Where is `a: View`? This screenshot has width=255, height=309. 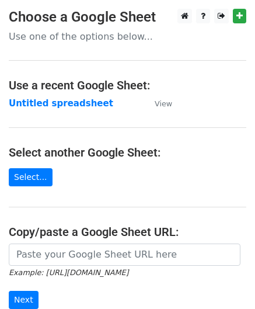
a: View is located at coordinates (158, 103).